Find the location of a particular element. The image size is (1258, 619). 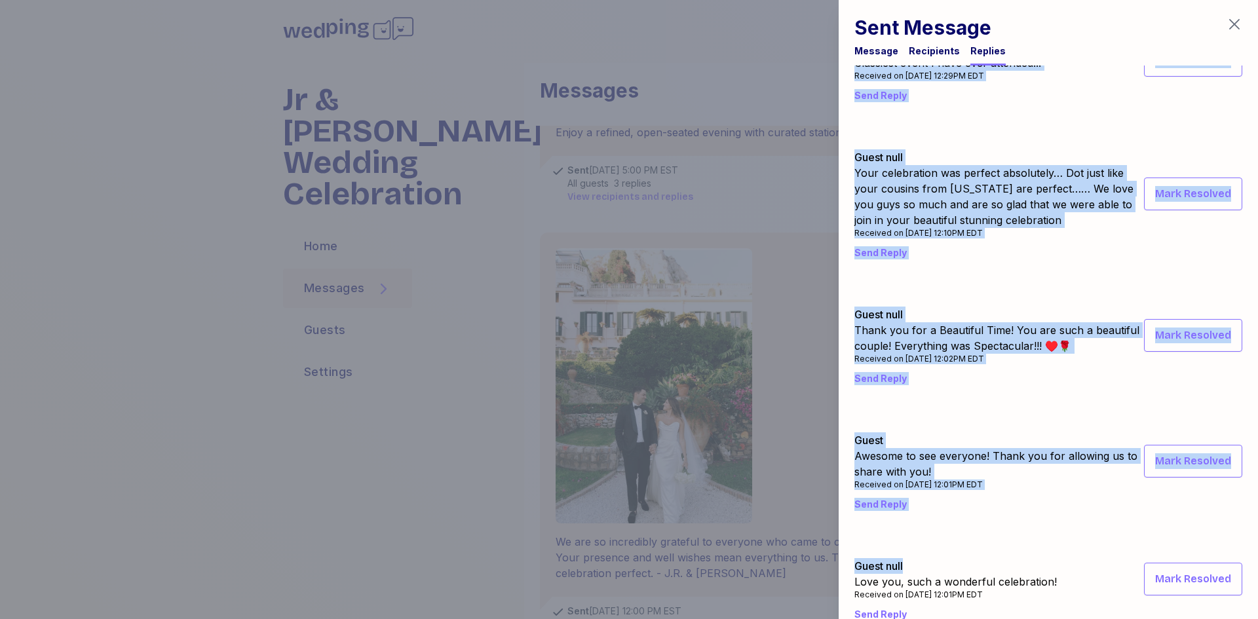

div: Guest is located at coordinates (1000, 440).